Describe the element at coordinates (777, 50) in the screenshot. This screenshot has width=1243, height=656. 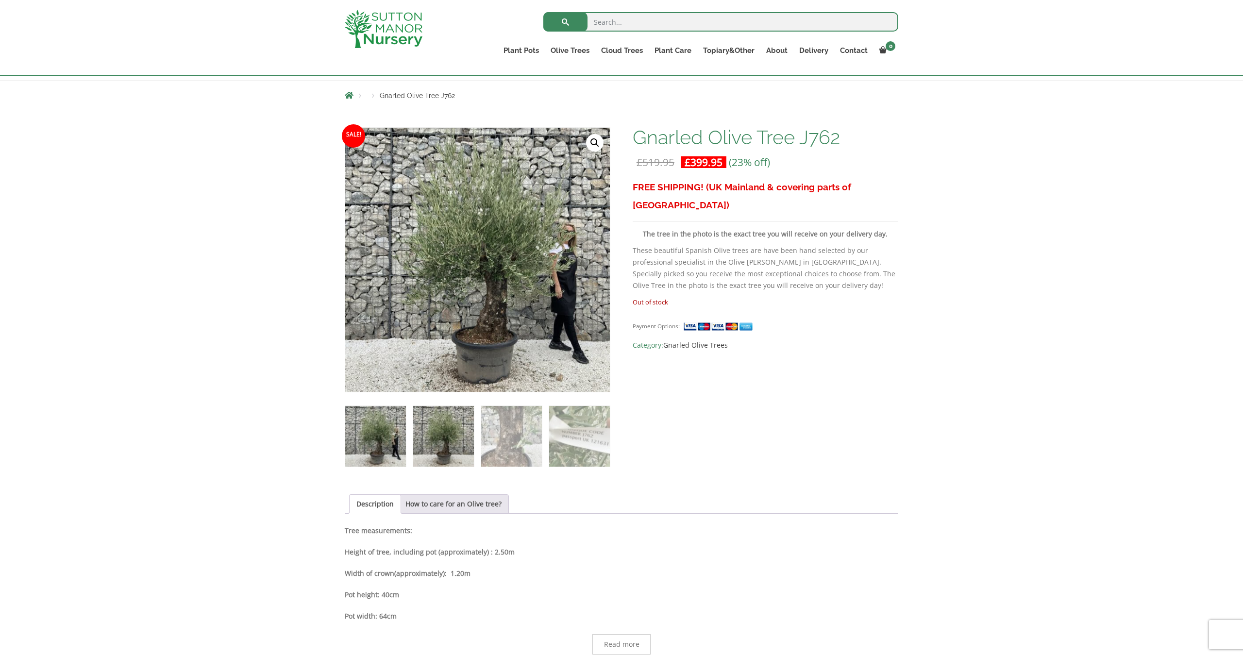
I see `a: About` at that location.